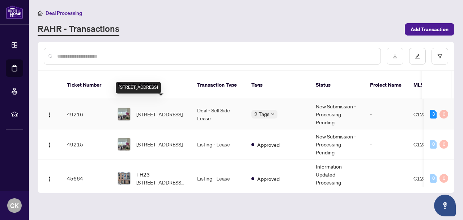 The height and width of the screenshot is (220, 463). I want to click on th: MLS #, so click(430, 85).